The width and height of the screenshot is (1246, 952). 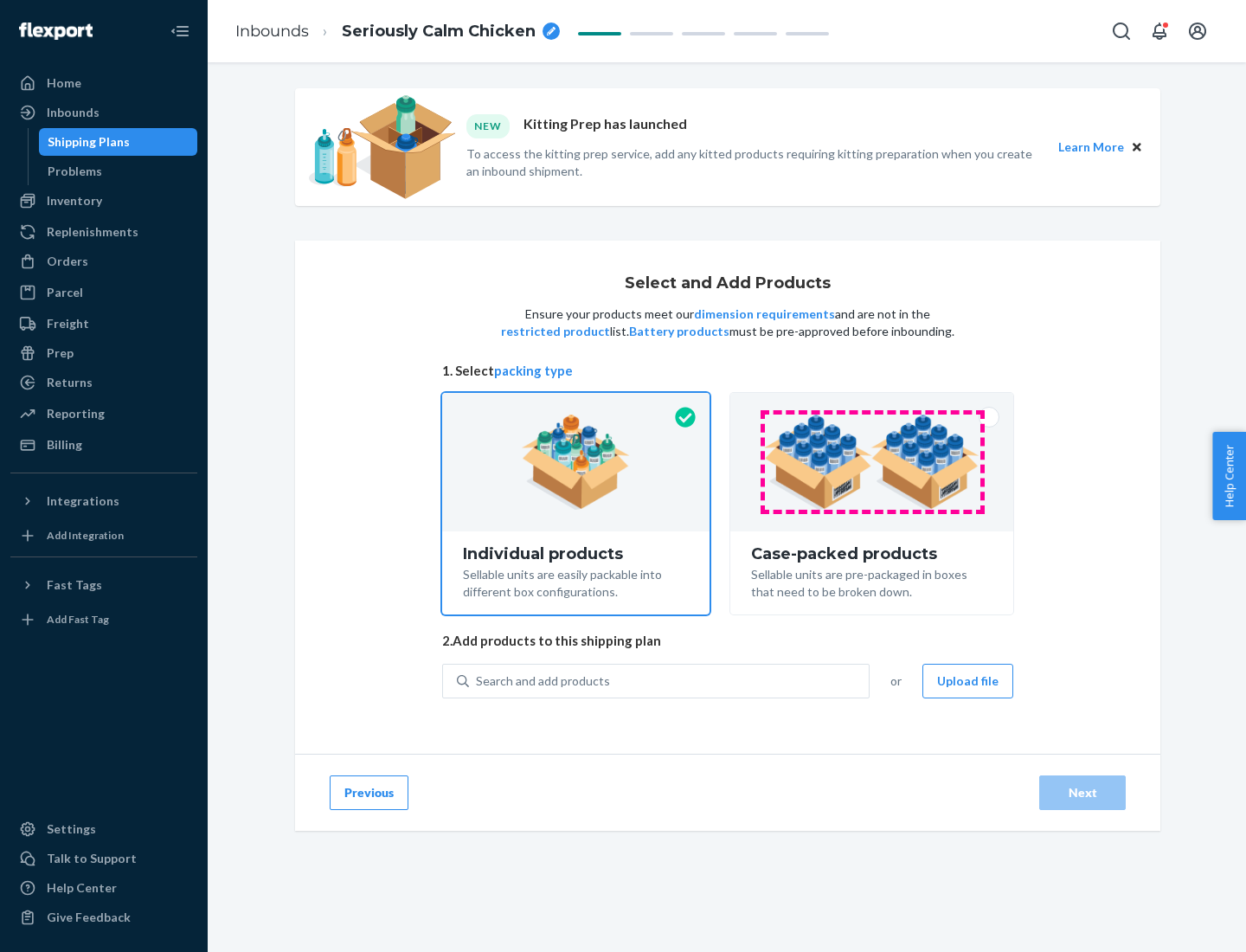 What do you see at coordinates (896, 681) in the screenshot?
I see `span: or` at bounding box center [896, 681].